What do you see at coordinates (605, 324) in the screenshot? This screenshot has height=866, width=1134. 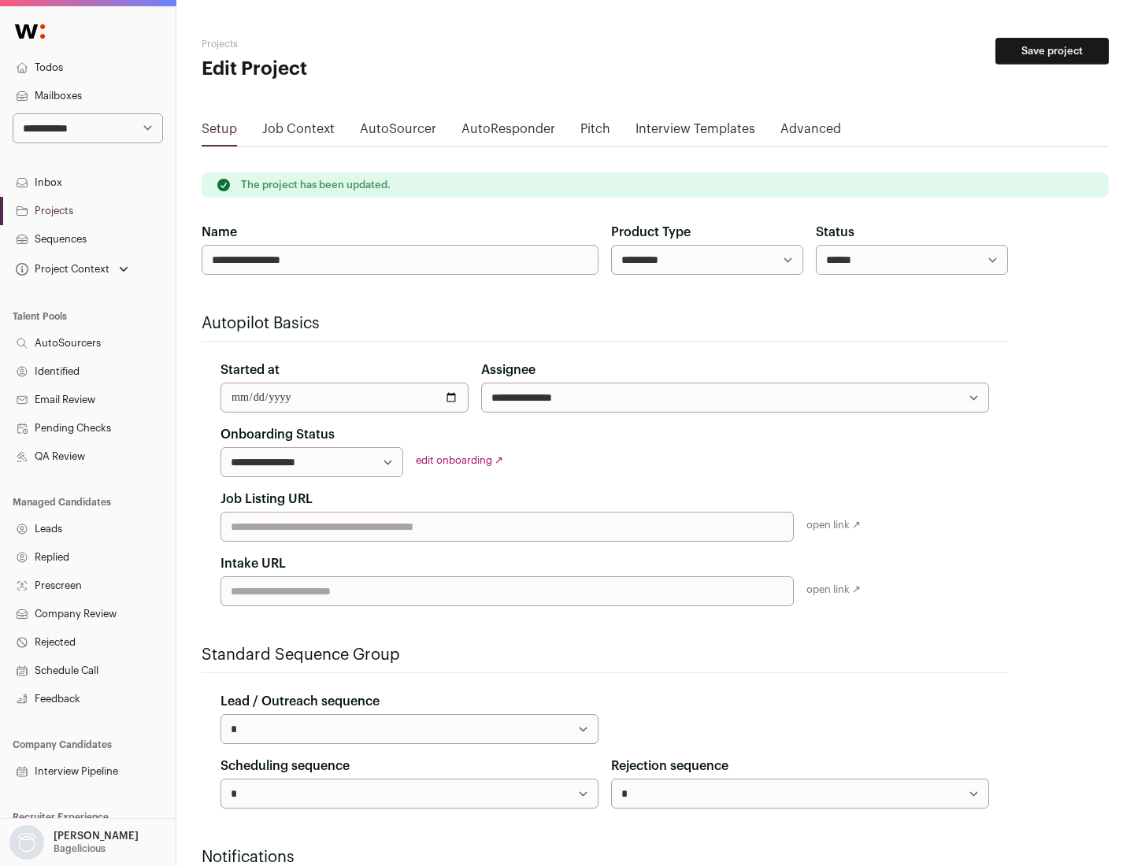 I see `h2: Autopilot Basics` at bounding box center [605, 324].